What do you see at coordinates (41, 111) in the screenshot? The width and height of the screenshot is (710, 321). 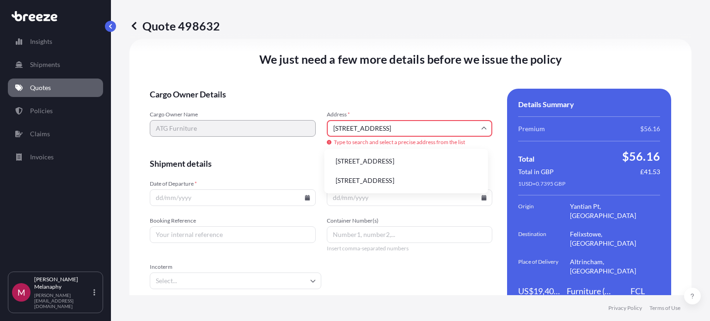 I see `p: Policies` at bounding box center [41, 111].